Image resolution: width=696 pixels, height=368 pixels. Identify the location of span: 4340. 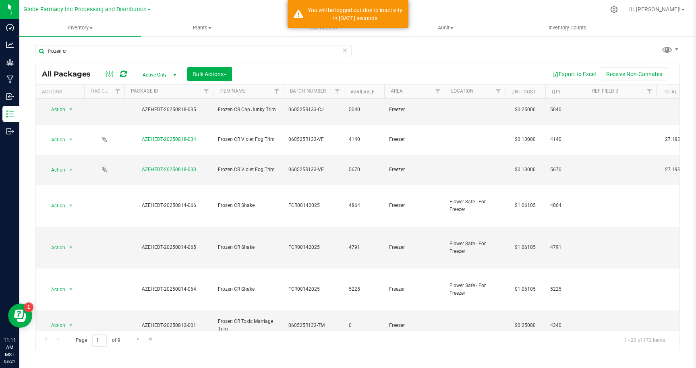
(566, 325).